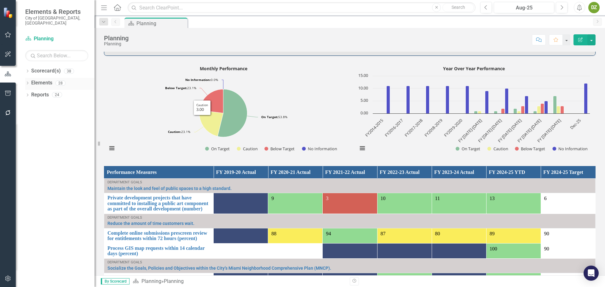 This screenshot has height=287, width=605. Describe the element at coordinates (487, 102) in the screenshot. I see `path: FY 2020-2021, 9. No Information.` at that location.